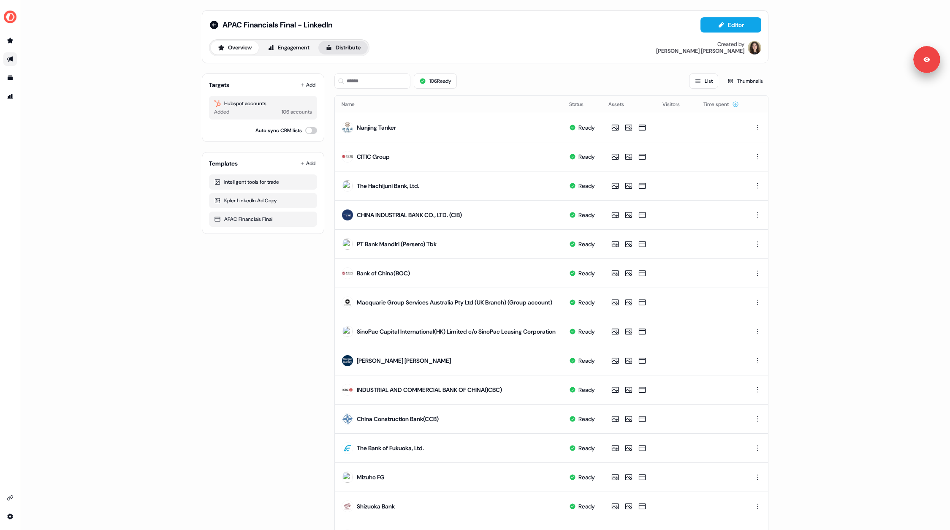 The image size is (950, 530). I want to click on button: Engagement, so click(288, 48).